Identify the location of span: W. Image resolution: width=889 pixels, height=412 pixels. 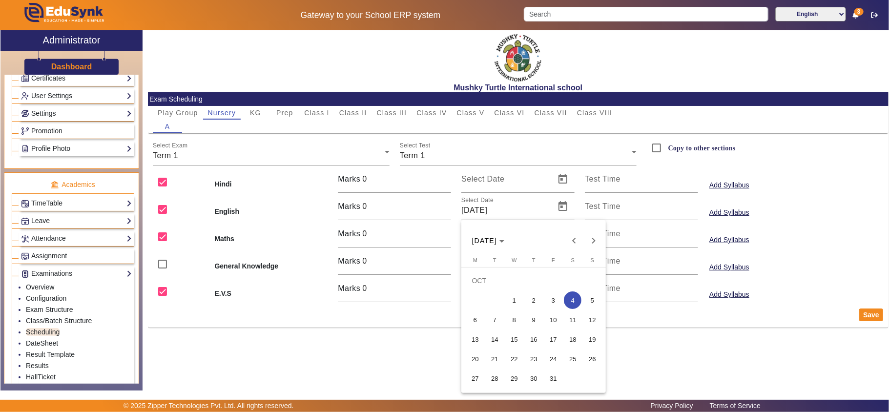
(514, 260).